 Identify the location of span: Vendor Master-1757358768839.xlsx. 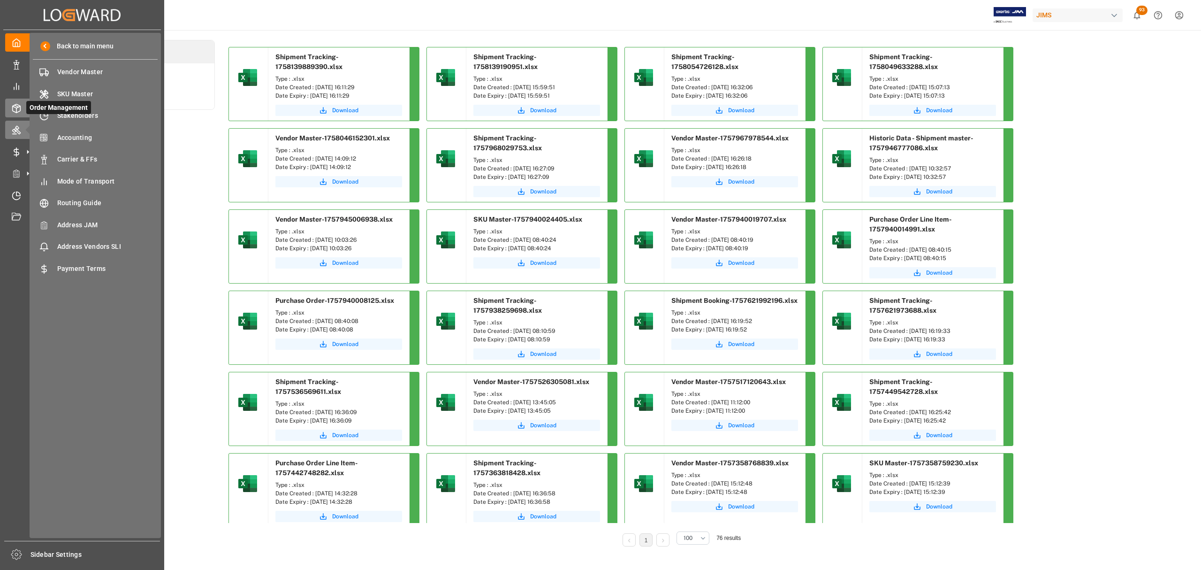
(730, 463).